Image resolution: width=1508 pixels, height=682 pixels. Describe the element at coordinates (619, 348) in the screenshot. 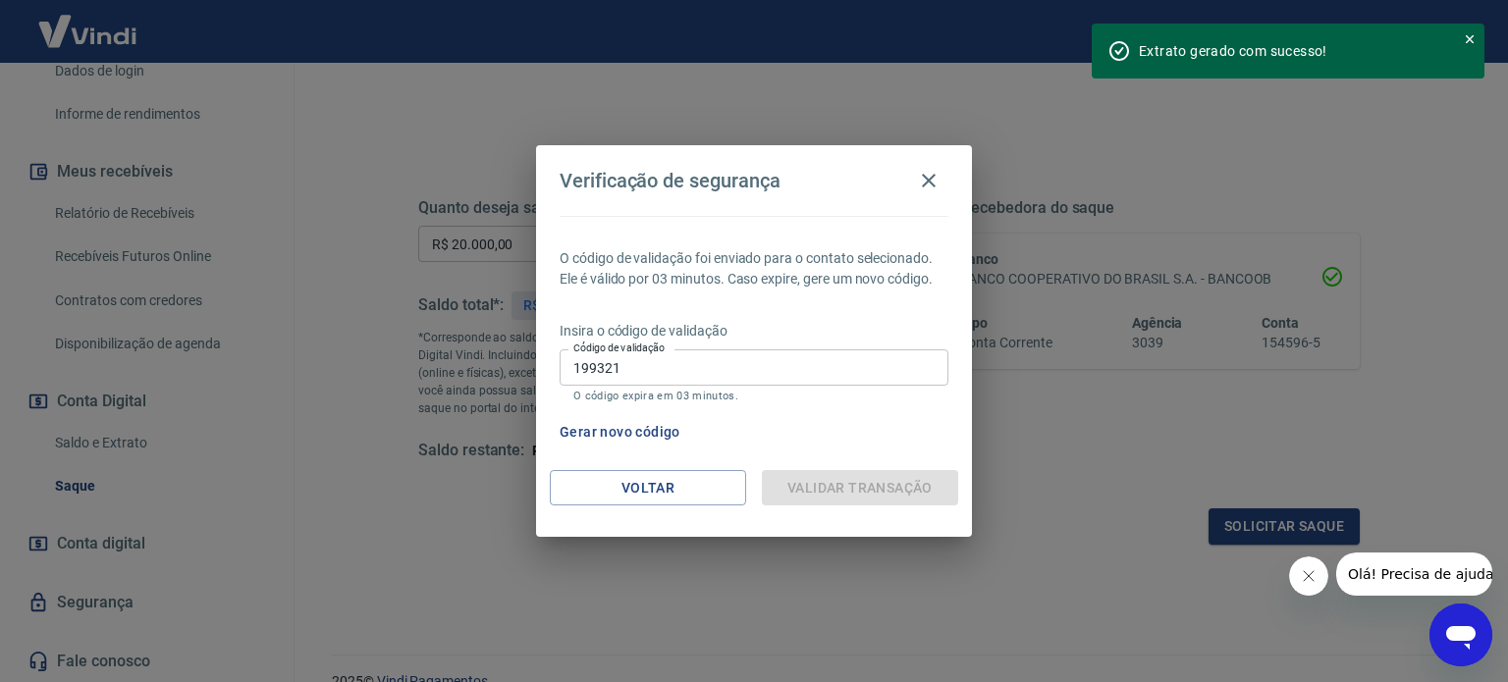

I see `label: Código de validação` at that location.